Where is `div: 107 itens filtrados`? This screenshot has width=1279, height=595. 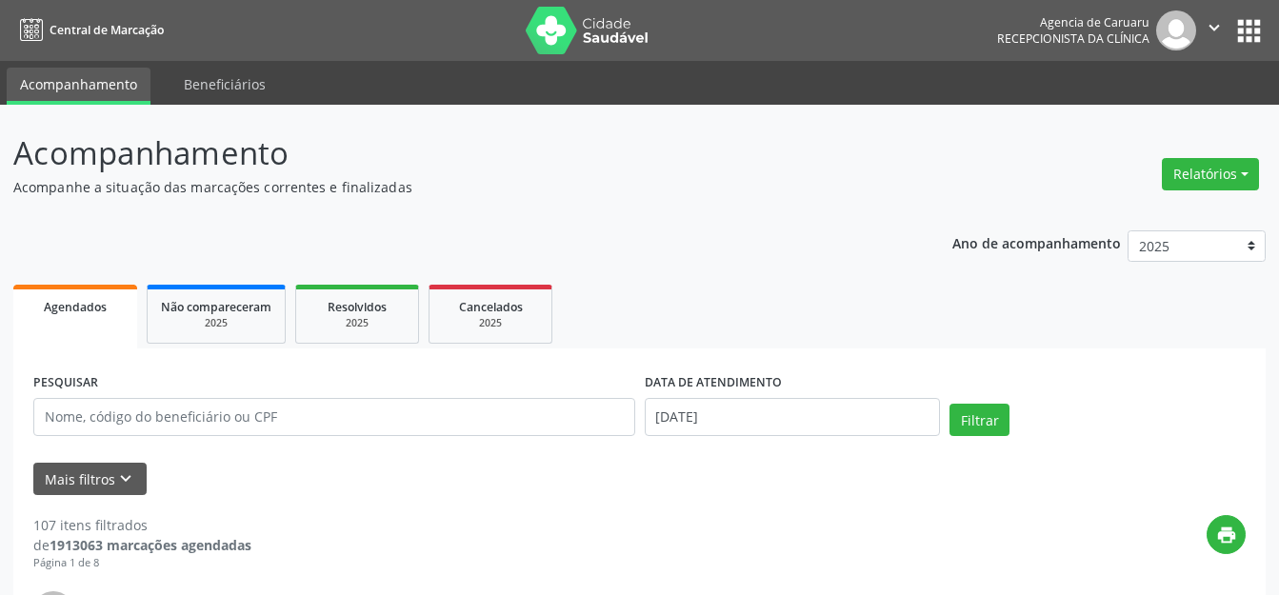 div: 107 itens filtrados is located at coordinates (142, 525).